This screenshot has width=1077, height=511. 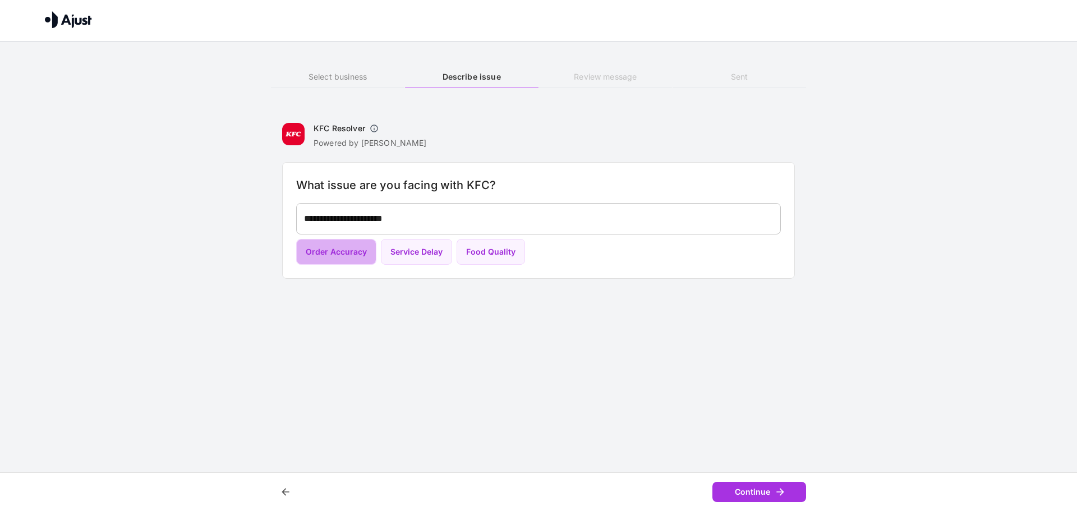 I want to click on button: Food Quality, so click(x=491, y=252).